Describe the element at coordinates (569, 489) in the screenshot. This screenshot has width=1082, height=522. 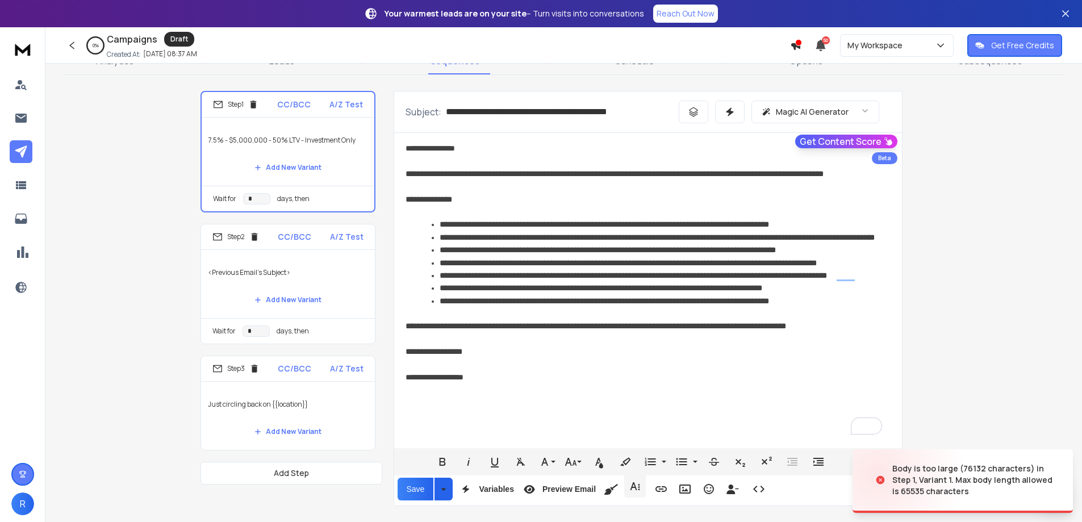
I see `span: Preview Email` at that location.